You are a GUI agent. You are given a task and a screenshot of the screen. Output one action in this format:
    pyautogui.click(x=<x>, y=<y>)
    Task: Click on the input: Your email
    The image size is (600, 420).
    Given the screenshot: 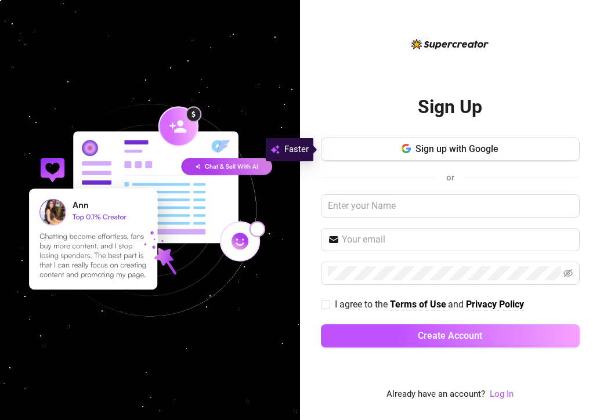 What is the action you would take?
    pyautogui.click(x=457, y=240)
    